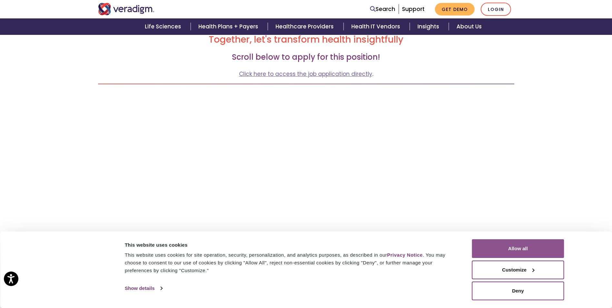 The height and width of the screenshot is (308, 612). What do you see at coordinates (144, 288) in the screenshot?
I see `a: Show details` at bounding box center [144, 288].